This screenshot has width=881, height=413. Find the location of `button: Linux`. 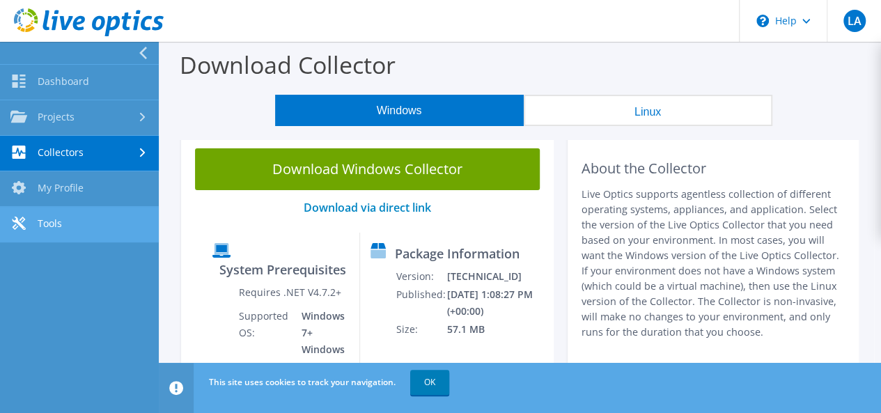

button: Linux is located at coordinates (648, 110).